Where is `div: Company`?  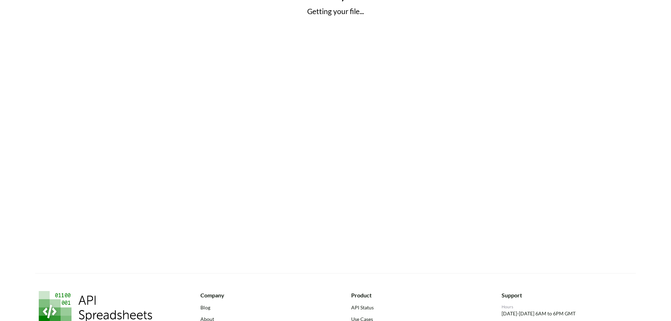 div: Company is located at coordinates (266, 295).